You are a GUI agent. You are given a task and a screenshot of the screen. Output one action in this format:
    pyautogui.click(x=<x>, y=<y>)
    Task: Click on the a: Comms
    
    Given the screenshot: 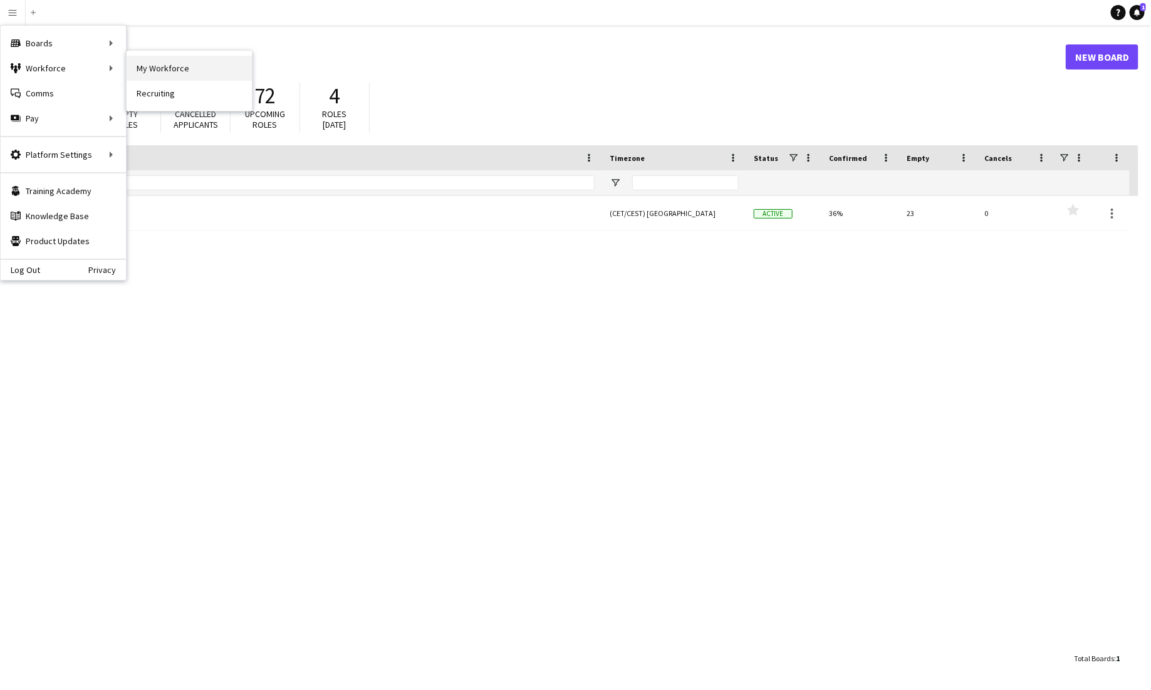 What is the action you would take?
    pyautogui.click(x=63, y=93)
    